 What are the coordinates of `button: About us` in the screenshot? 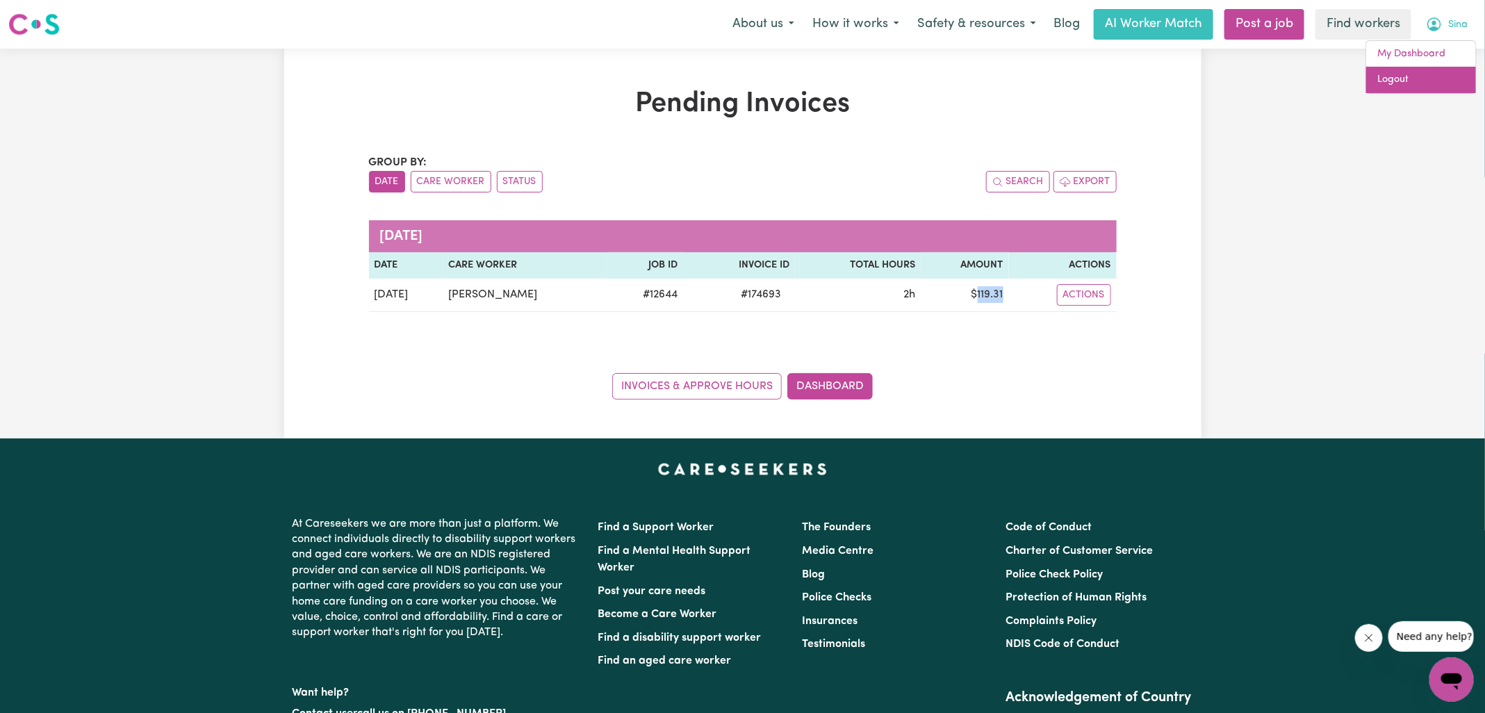 It's located at (763, 24).